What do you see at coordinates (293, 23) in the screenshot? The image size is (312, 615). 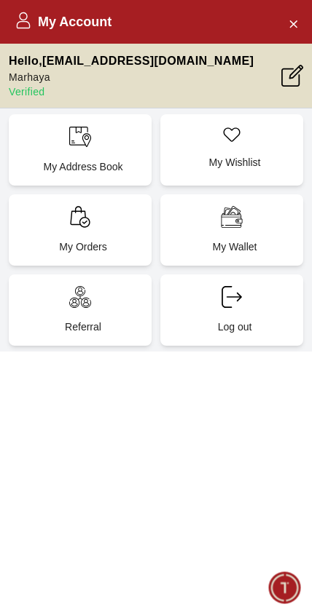 I see `button: Close Account` at bounding box center [293, 23].